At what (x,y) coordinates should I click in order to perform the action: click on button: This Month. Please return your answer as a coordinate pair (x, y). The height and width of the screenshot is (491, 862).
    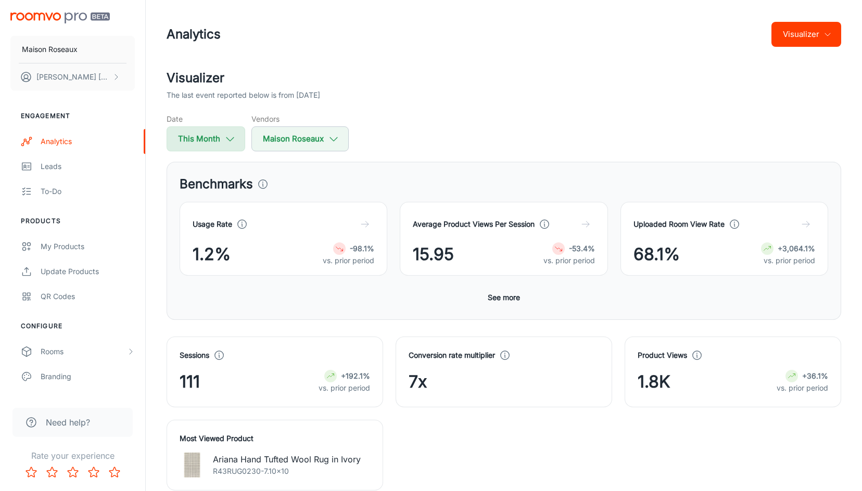
    Looking at the image, I should click on (206, 139).